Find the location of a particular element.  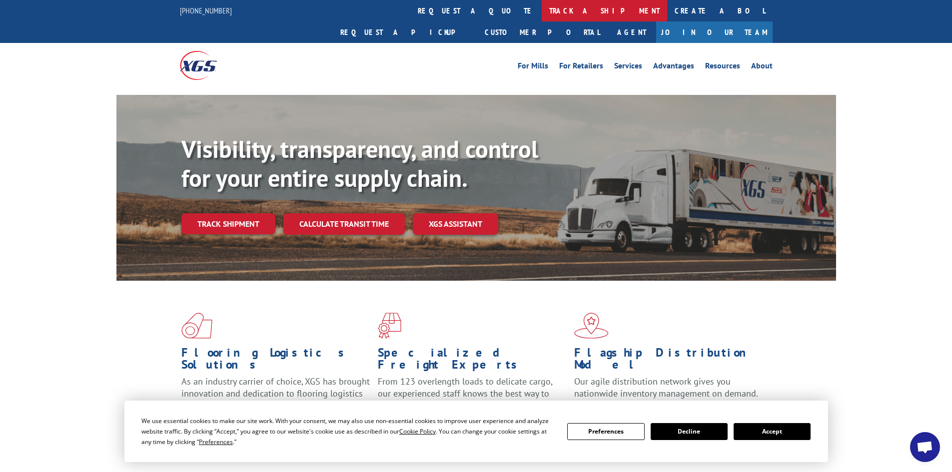

p: From 123 overlength loads to delicate cargo, our experienced staff knows the best way to move you... is located at coordinates (472, 398).